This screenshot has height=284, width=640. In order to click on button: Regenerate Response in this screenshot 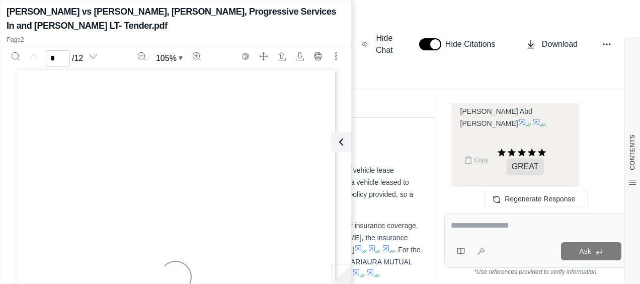, I will do `click(536, 199)`.